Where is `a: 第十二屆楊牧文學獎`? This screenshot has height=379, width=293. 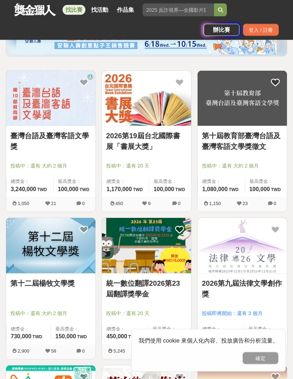
a: 第十二屆楊牧文學獎 is located at coordinates (51, 284).